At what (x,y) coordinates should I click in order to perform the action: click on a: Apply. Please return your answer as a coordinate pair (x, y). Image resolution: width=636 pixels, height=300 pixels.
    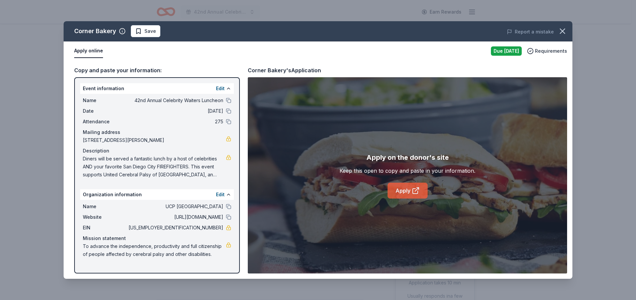
    Looking at the image, I should click on (408, 191).